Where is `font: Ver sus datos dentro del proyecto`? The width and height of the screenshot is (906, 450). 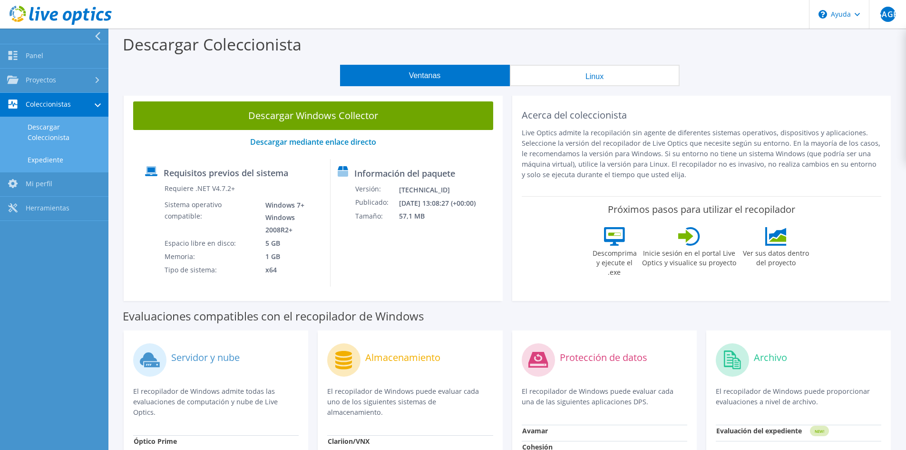 font: Ver sus datos dentro del proyecto is located at coordinates (776, 257).